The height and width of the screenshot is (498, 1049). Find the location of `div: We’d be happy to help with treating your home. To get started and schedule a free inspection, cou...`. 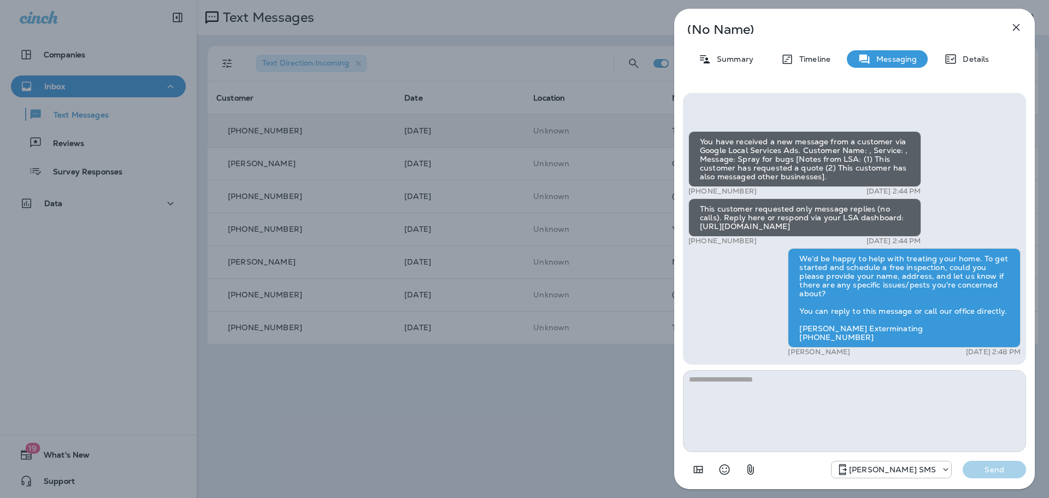

div: We’d be happy to help with treating your home. To get started and schedule a free inspection, cou... is located at coordinates (904, 298).